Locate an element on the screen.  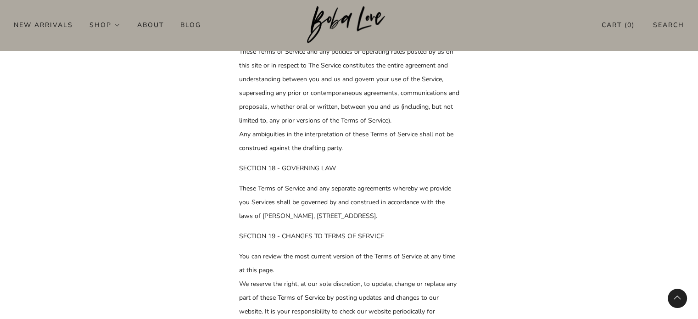
img: Boba Love is located at coordinates (349, 25).